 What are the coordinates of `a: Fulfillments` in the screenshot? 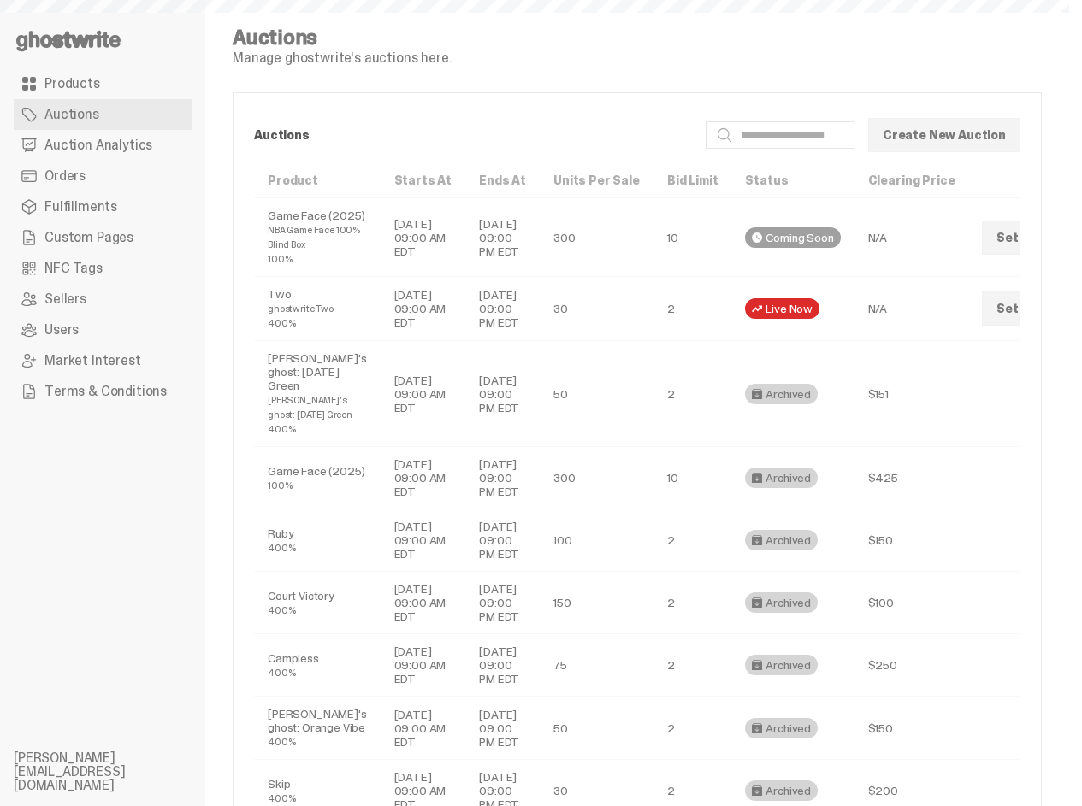 It's located at (103, 207).